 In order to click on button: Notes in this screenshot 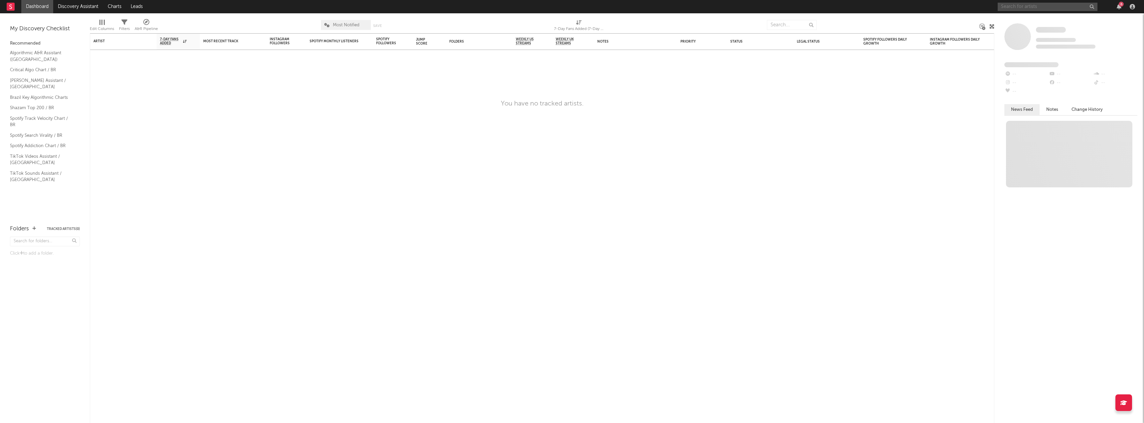, I will do `click(1053, 109)`.